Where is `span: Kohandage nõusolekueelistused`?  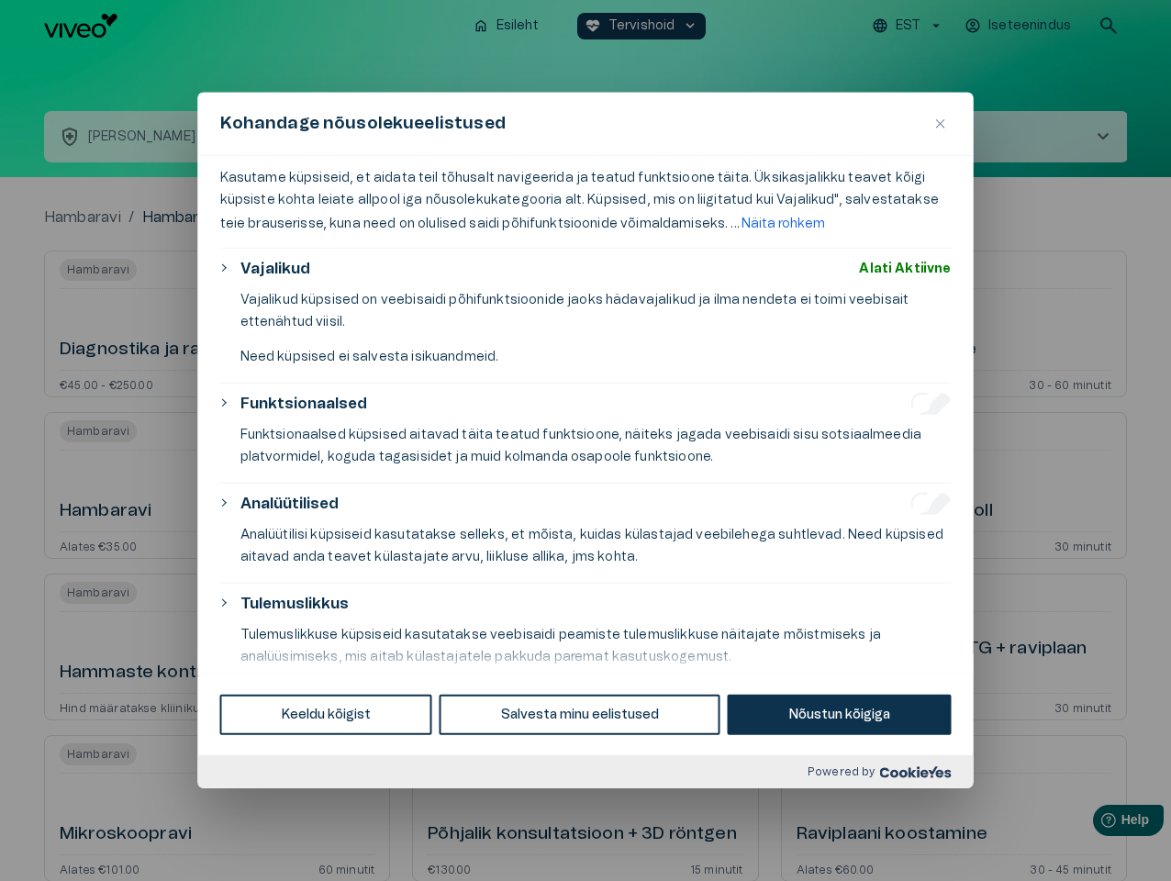 span: Kohandage nõusolekueelistused is located at coordinates (362, 124).